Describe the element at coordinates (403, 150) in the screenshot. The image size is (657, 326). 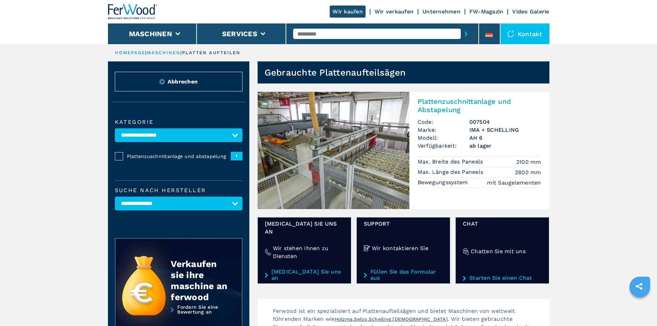
I see `a: Plattenzuschnittanlage und Abstapelung IMA + SCHELLING AH 6Plattenzuschnittanlage und Abstapelung...` at that location.